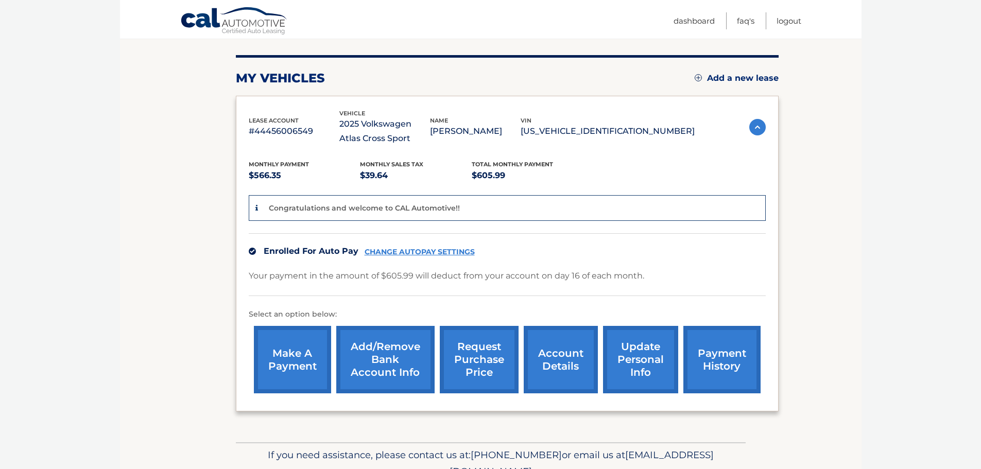 The image size is (981, 469). What do you see at coordinates (526, 121) in the screenshot?
I see `span: vin` at bounding box center [526, 121].